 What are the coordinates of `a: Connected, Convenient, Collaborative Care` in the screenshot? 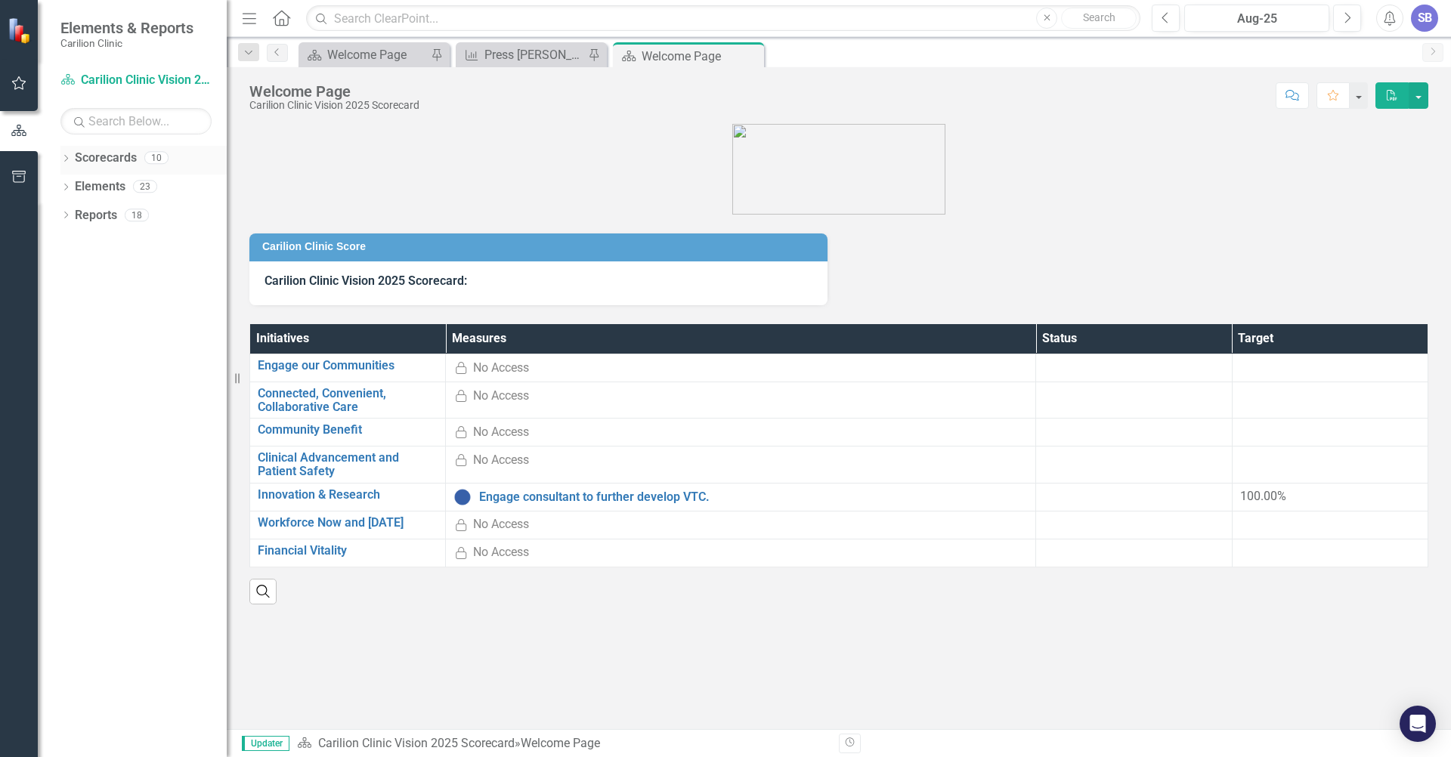 It's located at (348, 400).